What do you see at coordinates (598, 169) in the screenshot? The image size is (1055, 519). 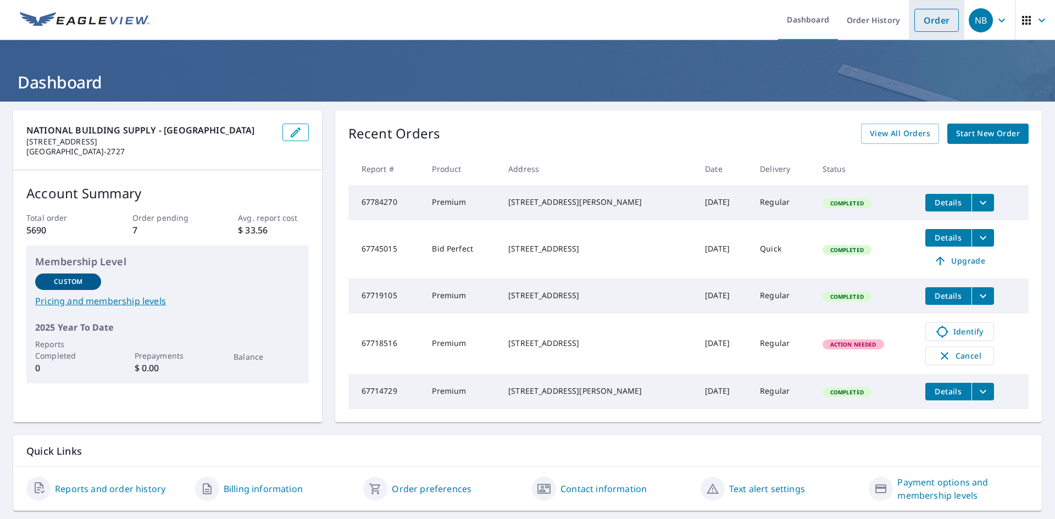 I see `th: Address` at bounding box center [598, 169].